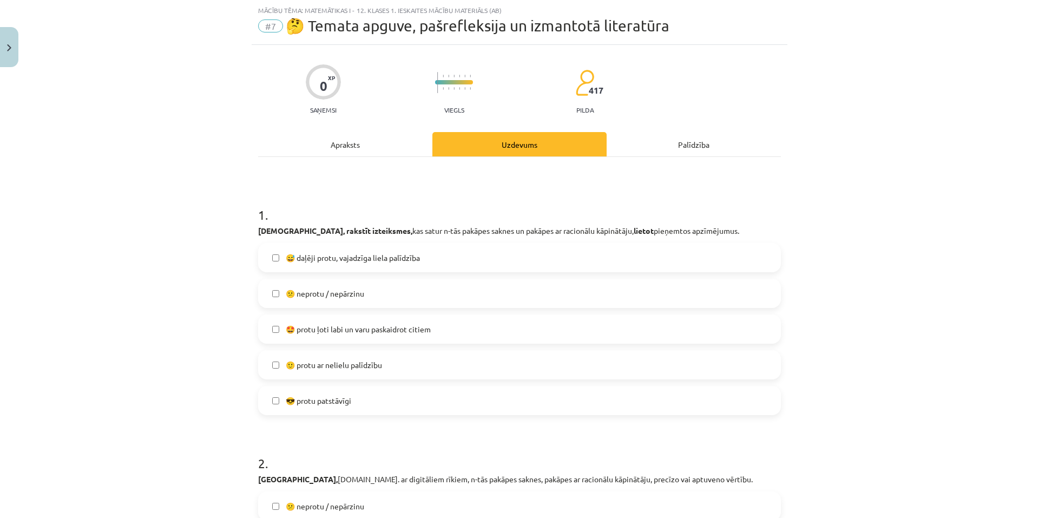 Image resolution: width=1039 pixels, height=518 pixels. What do you see at coordinates (334, 365) in the screenshot?
I see `span: 🙂 protu ar nelielu palīdzību` at bounding box center [334, 365].